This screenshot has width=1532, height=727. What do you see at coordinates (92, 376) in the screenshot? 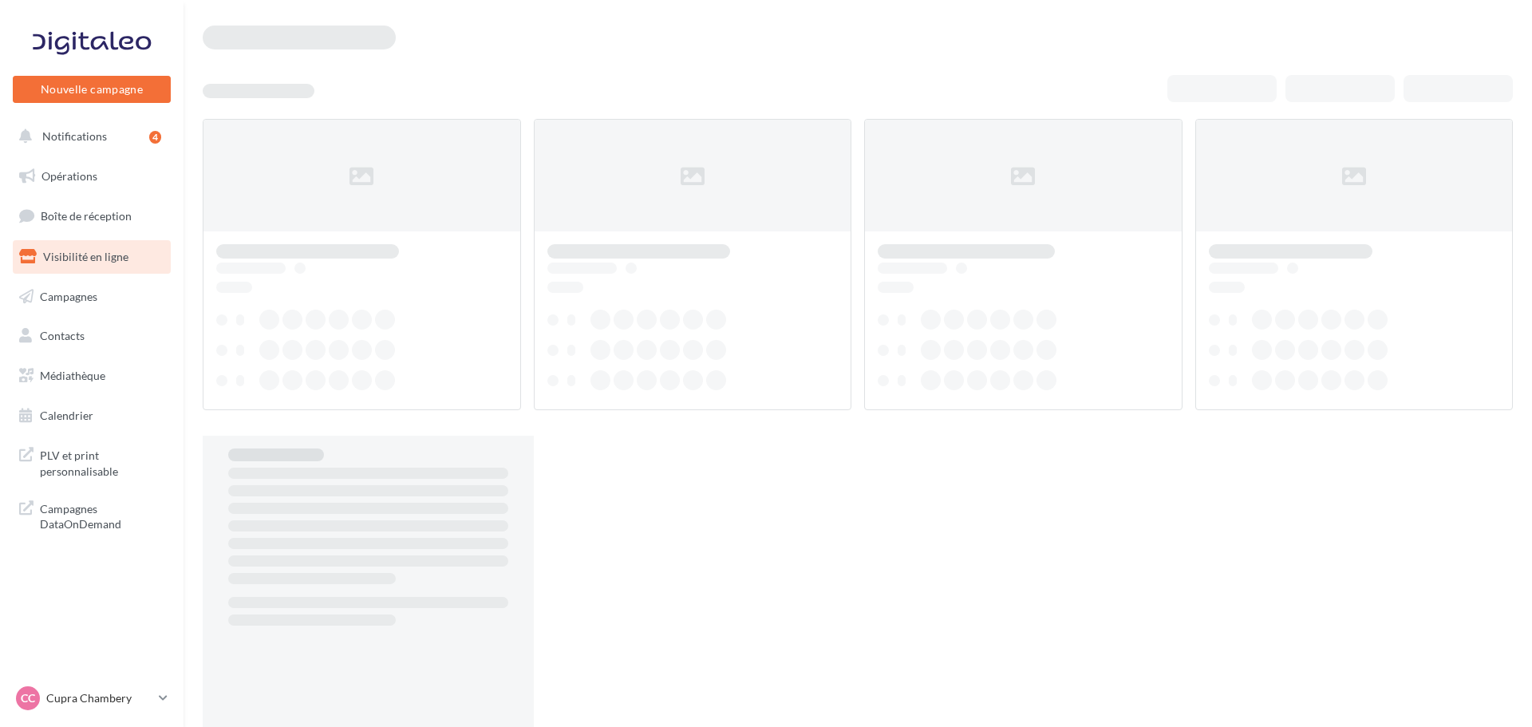
I see `a: Médiathèque` at bounding box center [92, 376].